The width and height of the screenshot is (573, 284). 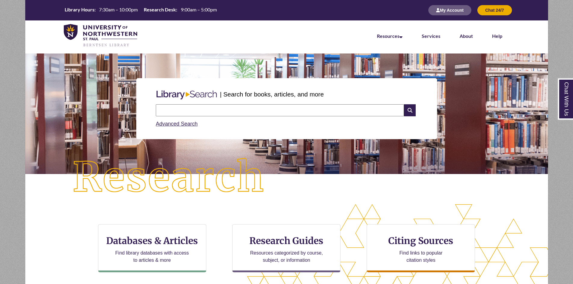 What do you see at coordinates (389, 36) in the screenshot?
I see `a: Resources` at bounding box center [389, 36].